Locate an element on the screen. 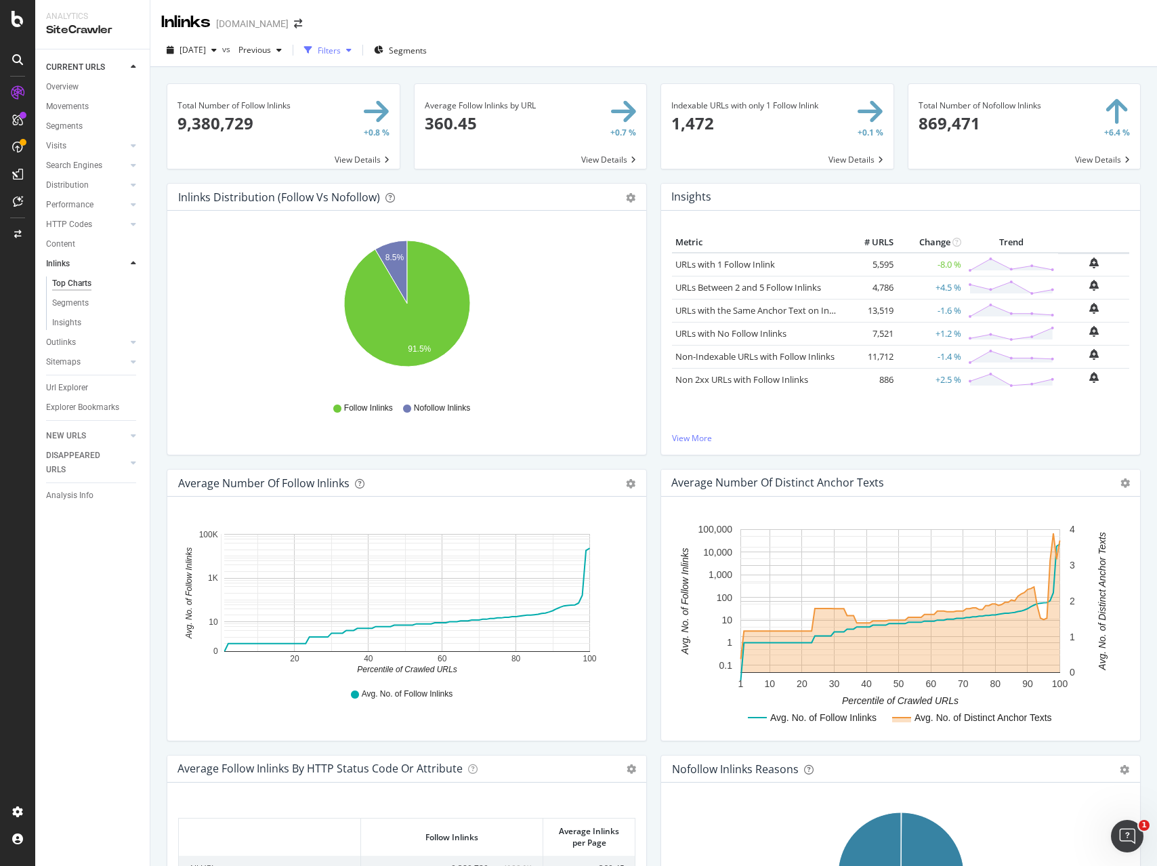 The width and height of the screenshot is (1157, 866). div: arrow-right-arrow-left is located at coordinates (298, 24).